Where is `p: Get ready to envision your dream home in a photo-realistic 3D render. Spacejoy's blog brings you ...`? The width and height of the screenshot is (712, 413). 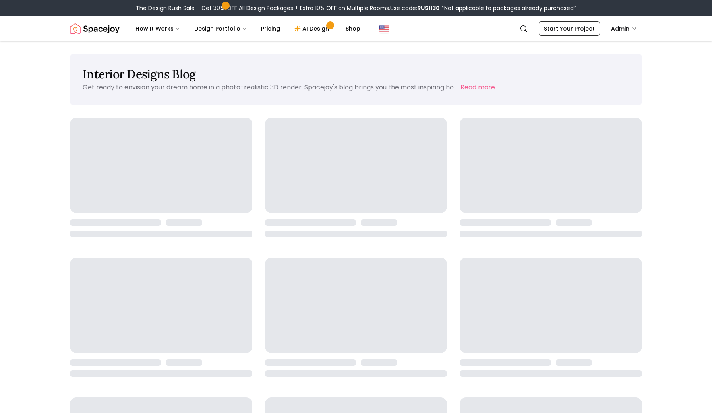
p: Get ready to envision your dream home in a photo-realistic 3D render. Spacejoy's blog brings you ... is located at coordinates (270, 87).